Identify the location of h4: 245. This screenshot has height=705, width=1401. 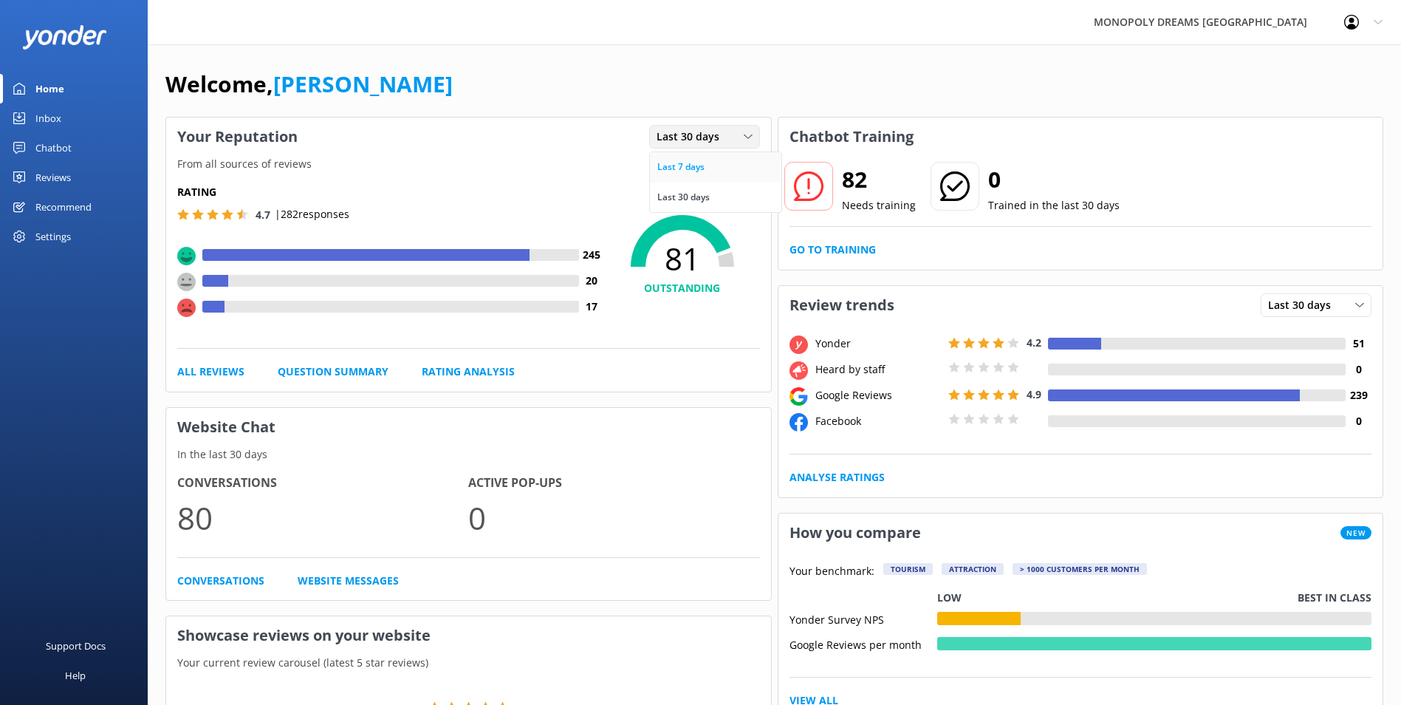
(592, 255).